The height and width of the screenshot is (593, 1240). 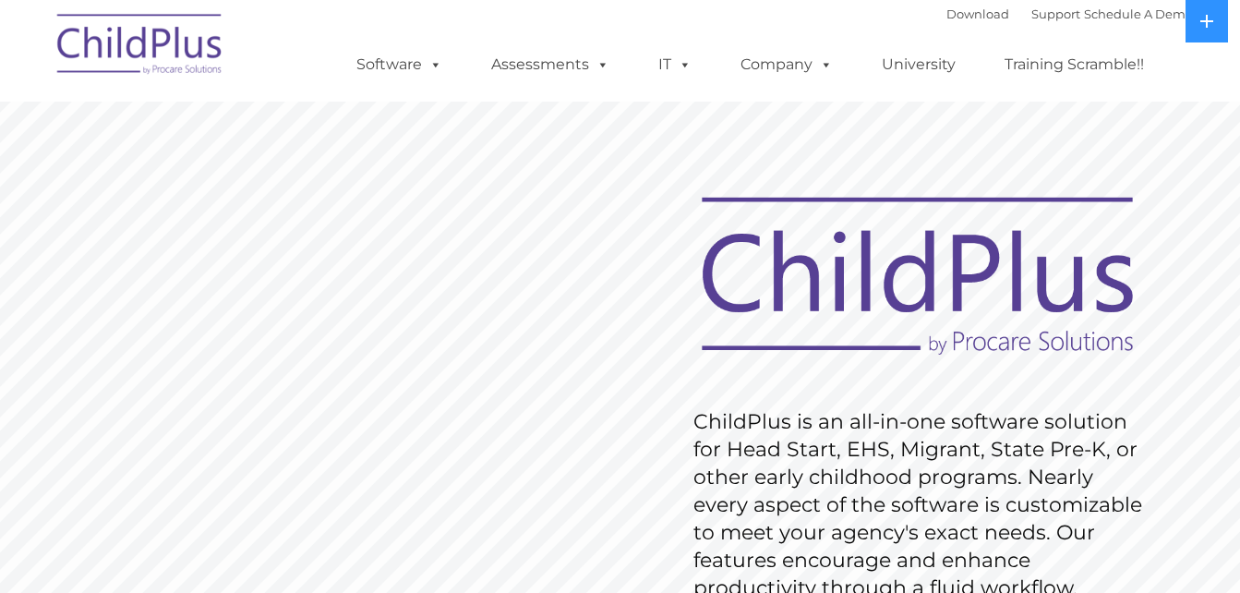 What do you see at coordinates (399, 65) in the screenshot?
I see `a: Software` at bounding box center [399, 65].